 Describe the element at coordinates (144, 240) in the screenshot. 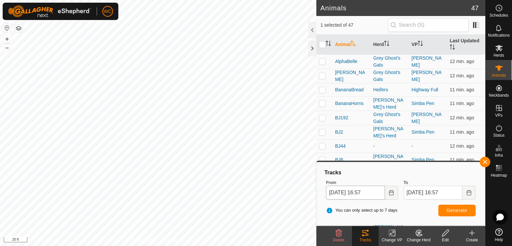

I see `a: Privacy Policy` at that location.